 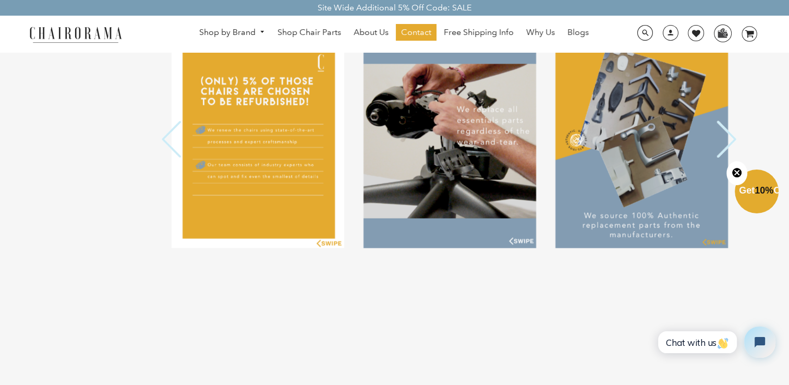 I want to click on a: About Us, so click(x=371, y=32).